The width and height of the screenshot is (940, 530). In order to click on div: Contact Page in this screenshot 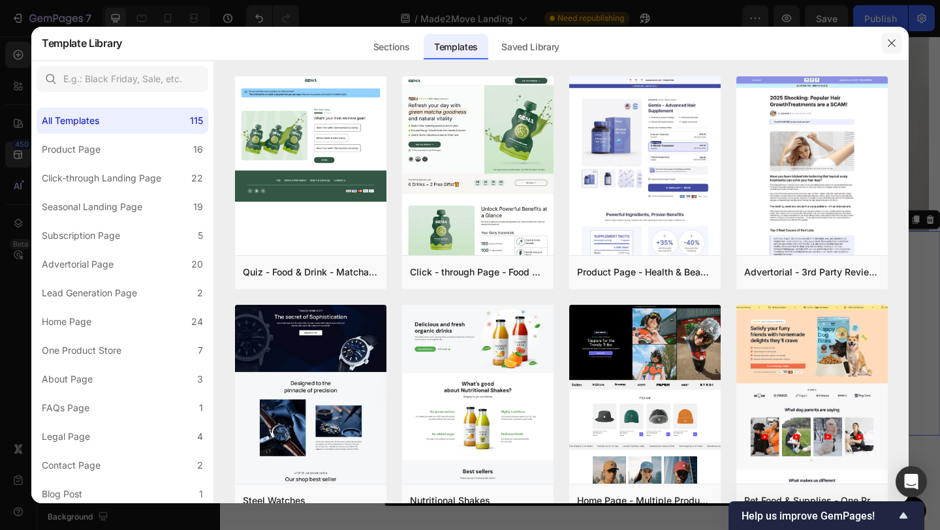, I will do `click(71, 466)`.